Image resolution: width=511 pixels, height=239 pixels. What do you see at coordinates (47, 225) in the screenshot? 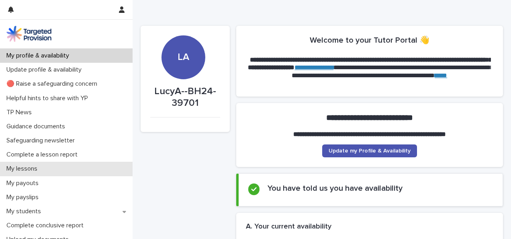
I see `p: Complete conclusive report` at bounding box center [47, 225].